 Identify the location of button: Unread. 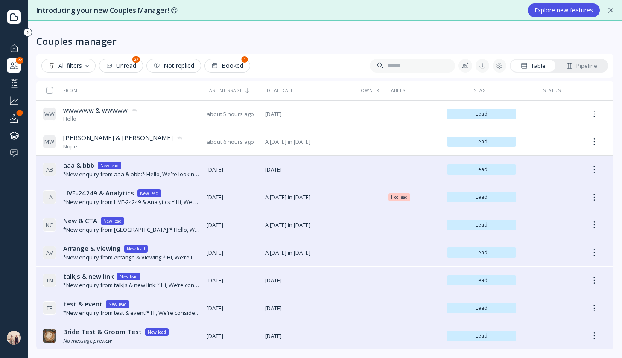
(121, 66).